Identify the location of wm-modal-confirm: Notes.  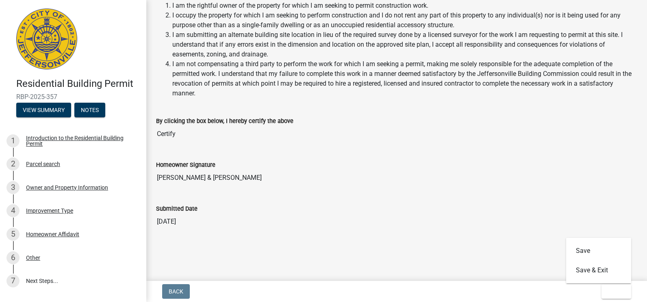
(90, 111).